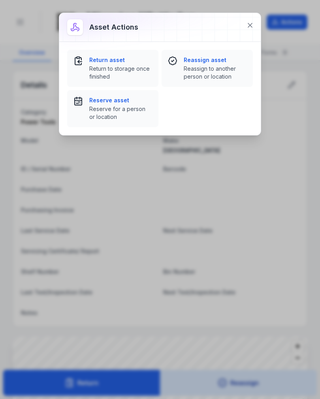  What do you see at coordinates (120, 113) in the screenshot?
I see `span: Reserve for a person or location` at bounding box center [120, 113].